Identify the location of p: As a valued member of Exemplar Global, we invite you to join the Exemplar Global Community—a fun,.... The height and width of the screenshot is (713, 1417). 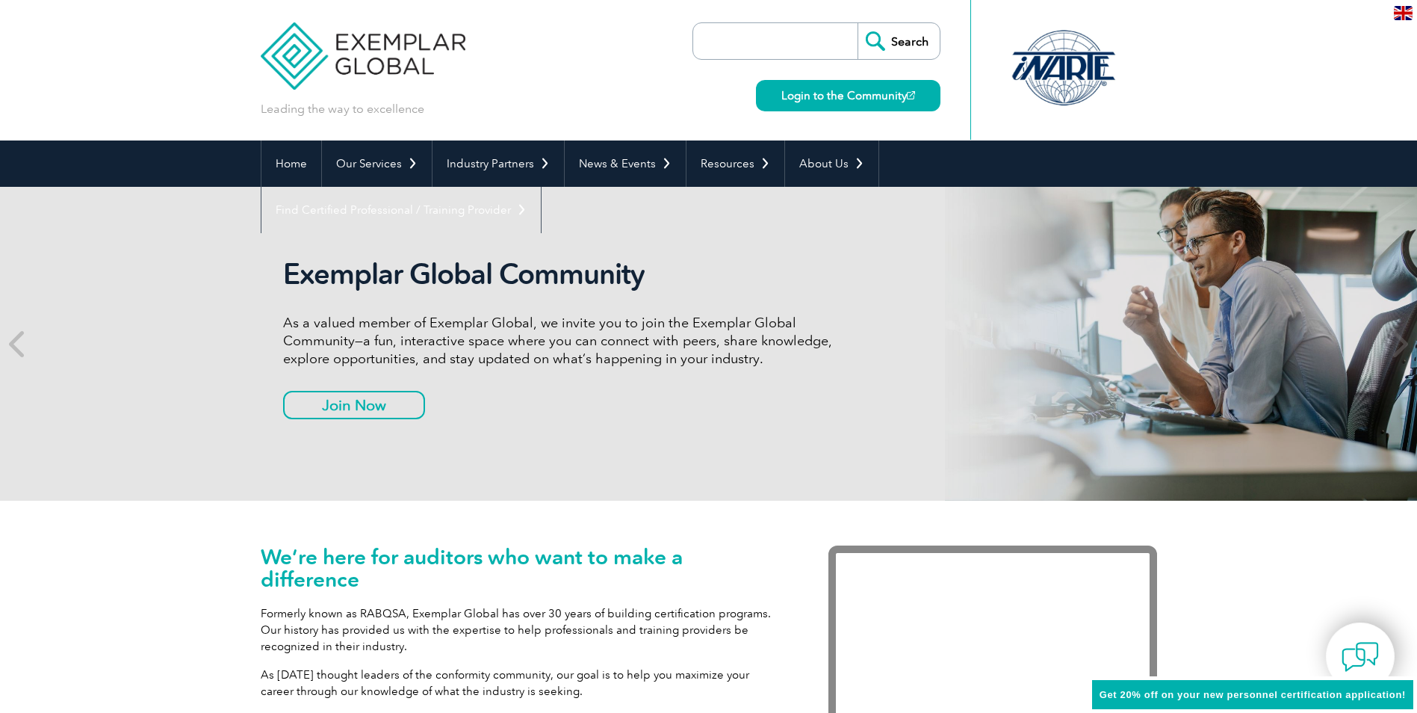
(563, 341).